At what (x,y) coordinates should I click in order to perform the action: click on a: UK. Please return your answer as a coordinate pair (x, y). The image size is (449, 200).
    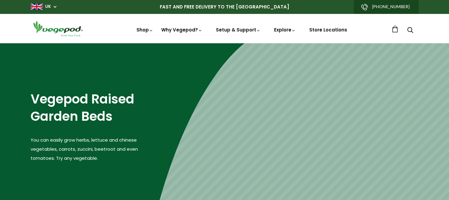
    Looking at the image, I should click on (48, 7).